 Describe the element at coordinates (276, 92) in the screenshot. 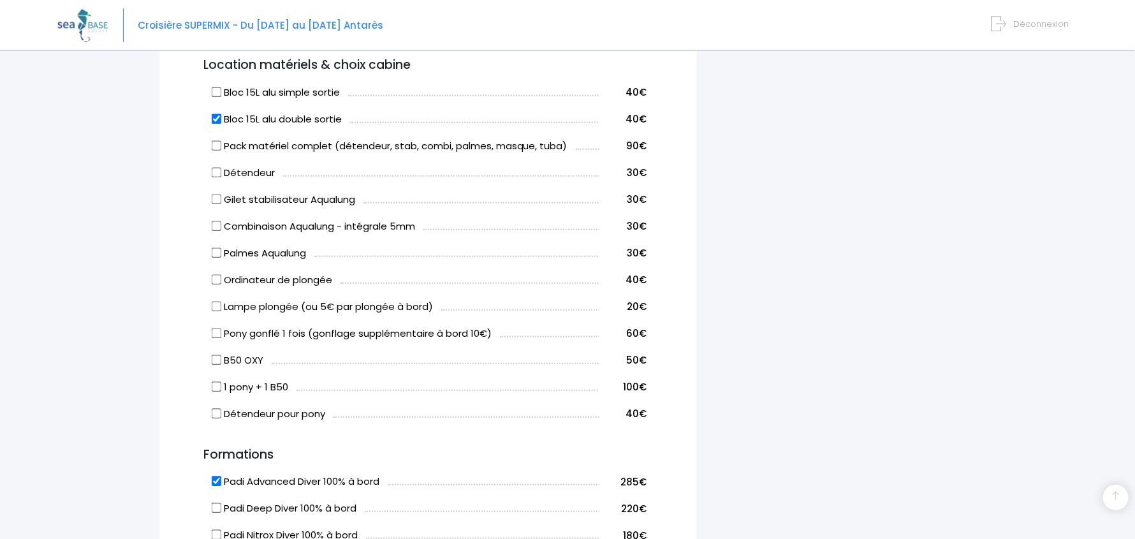

I see `label: Bloc 15L alu simple sortie` at that location.